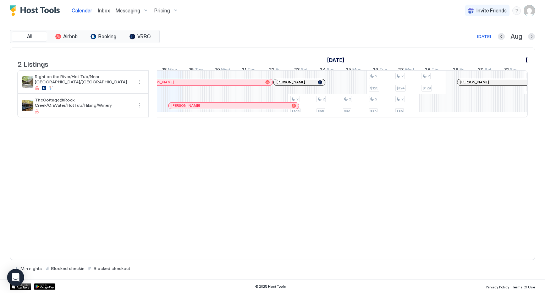 This screenshot has height=293, width=545. What do you see at coordinates (21, 287) in the screenshot?
I see `div: App Store` at bounding box center [21, 287].